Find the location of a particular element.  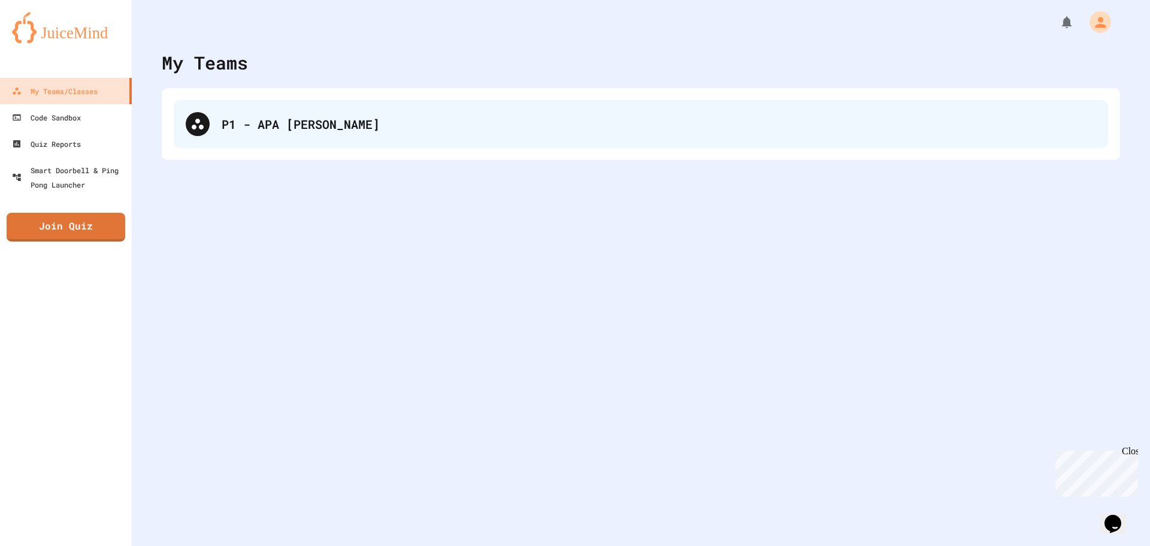

div: Smart Doorbell & Ping Pong Launcher is located at coordinates (69, 177).